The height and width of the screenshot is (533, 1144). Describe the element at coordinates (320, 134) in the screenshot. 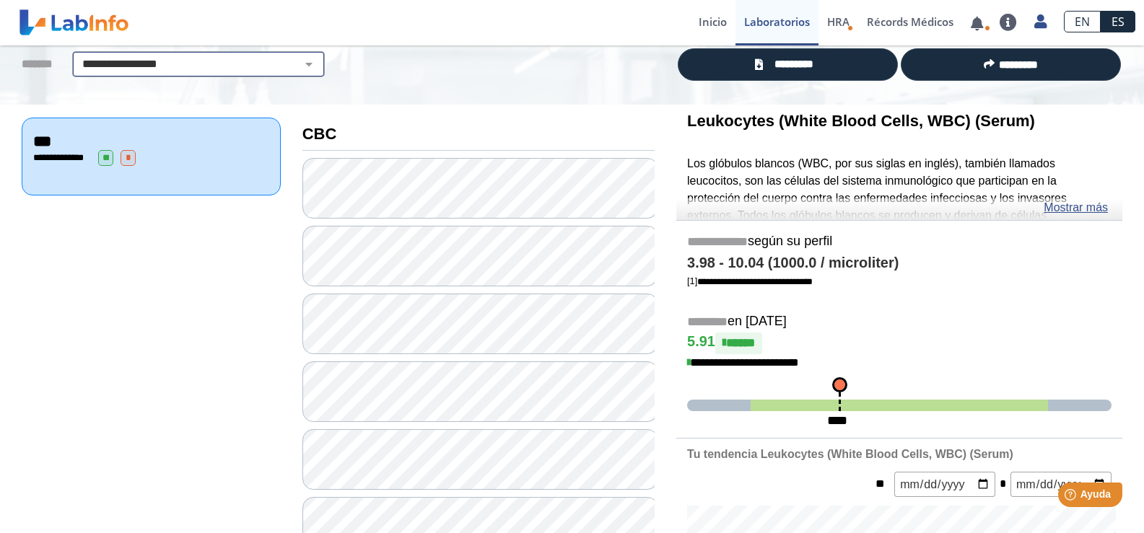

I see `b: CBC` at that location.